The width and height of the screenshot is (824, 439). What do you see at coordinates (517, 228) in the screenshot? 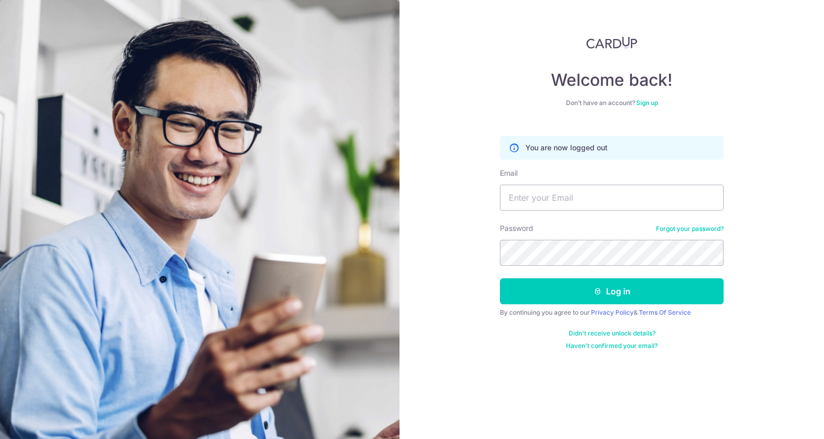
I see `label: Password` at bounding box center [517, 228].